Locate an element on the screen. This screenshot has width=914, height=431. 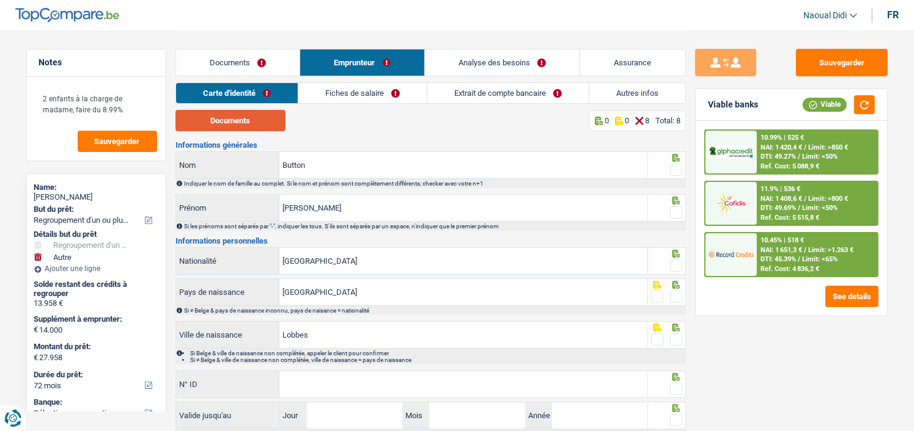
span: Limit: >850 € is located at coordinates (827, 147).